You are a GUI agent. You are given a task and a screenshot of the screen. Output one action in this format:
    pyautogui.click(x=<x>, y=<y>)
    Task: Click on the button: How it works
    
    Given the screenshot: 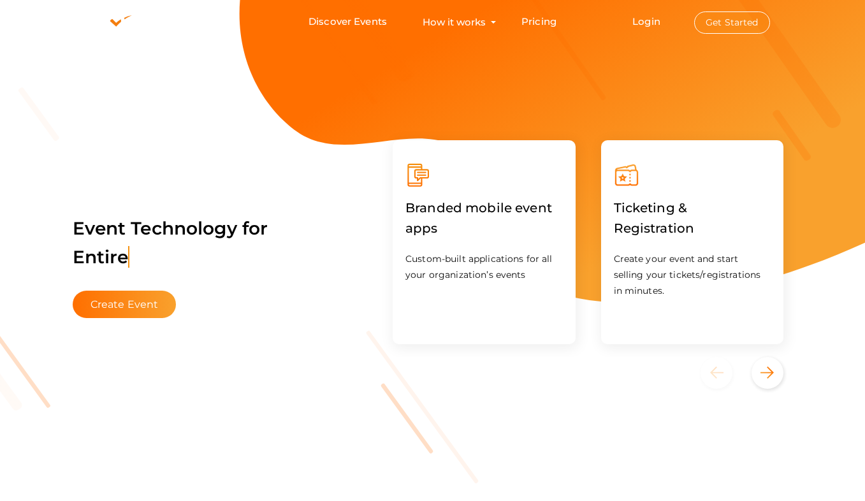 What is the action you would take?
    pyautogui.click(x=454, y=22)
    